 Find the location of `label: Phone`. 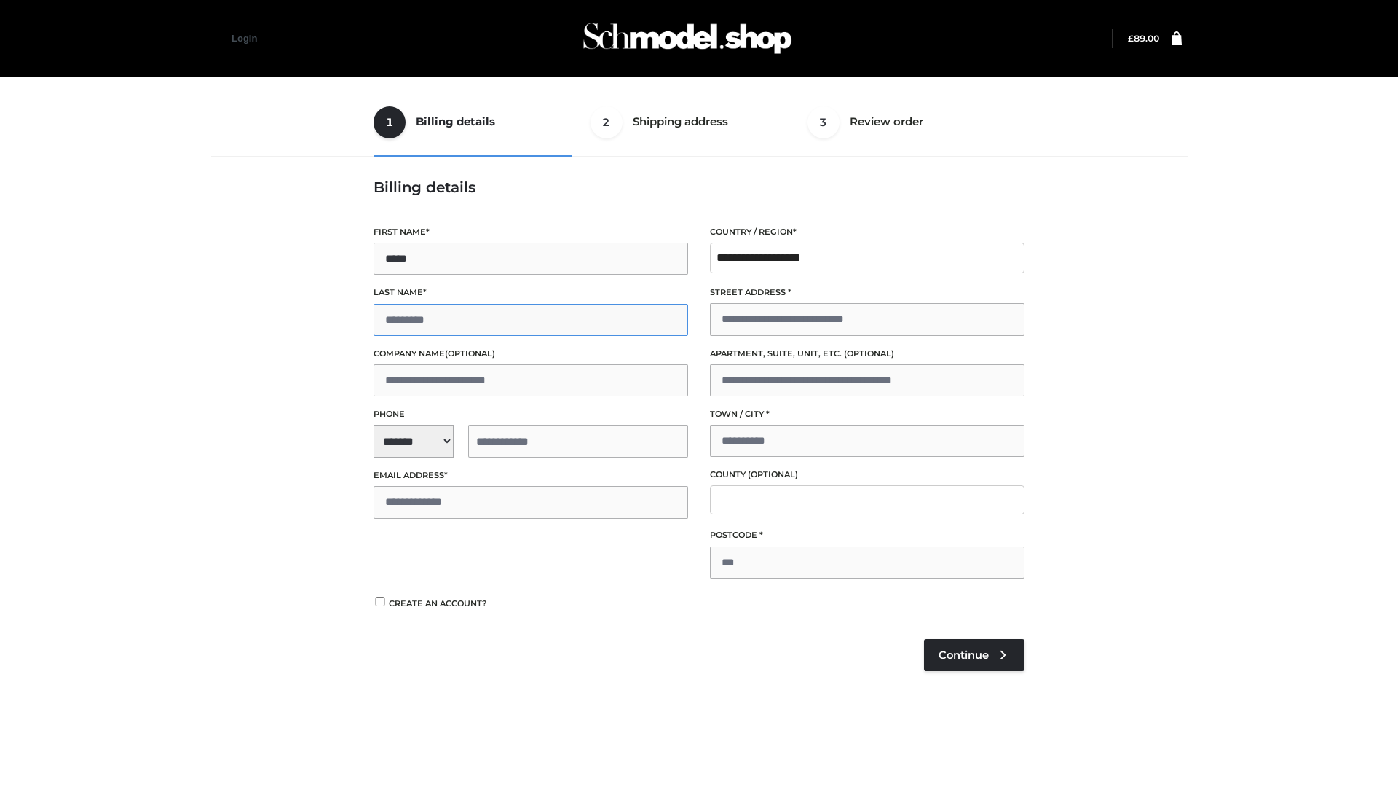

label: Phone is located at coordinates (531, 414).